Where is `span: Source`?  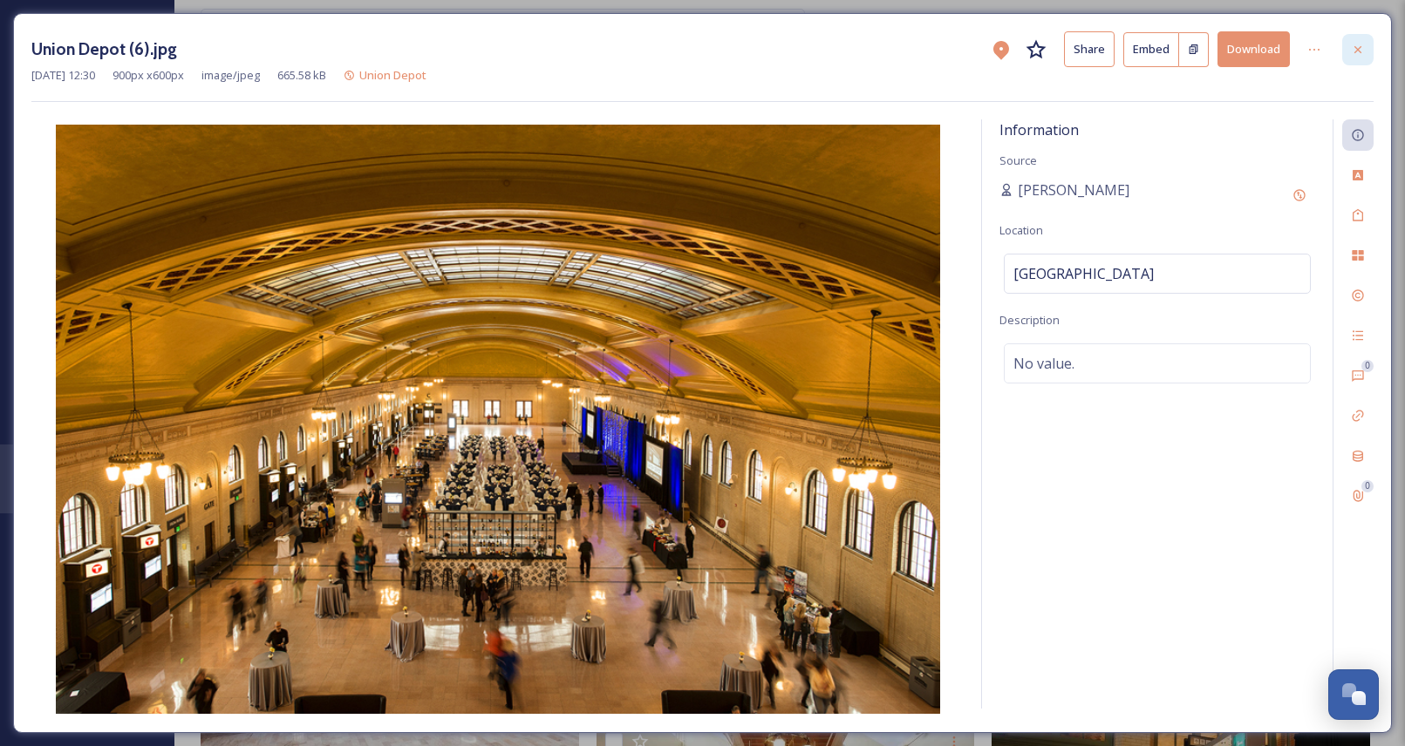 span: Source is located at coordinates (1018, 160).